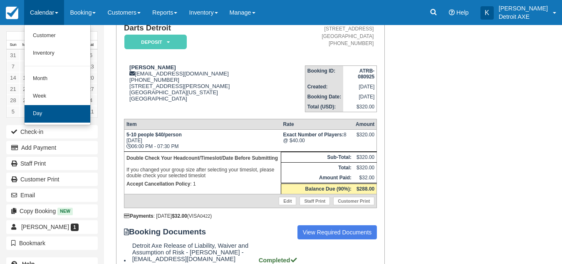  Describe the element at coordinates (365, 138) in the screenshot. I see `div: $320.00` at that location.